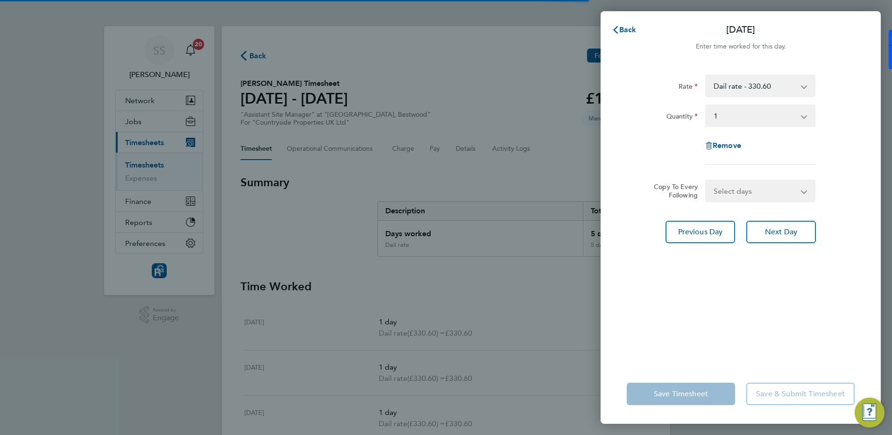 This screenshot has width=892, height=435. What do you see at coordinates (869, 413) in the screenshot?
I see `button: Engage Resource Center` at bounding box center [869, 413].